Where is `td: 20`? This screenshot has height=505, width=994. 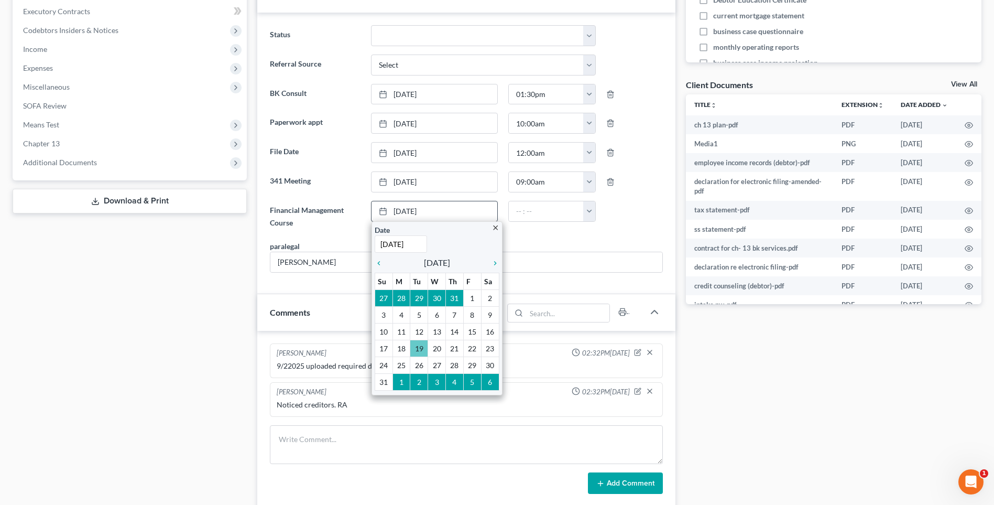 td: 20 is located at coordinates (437, 348).